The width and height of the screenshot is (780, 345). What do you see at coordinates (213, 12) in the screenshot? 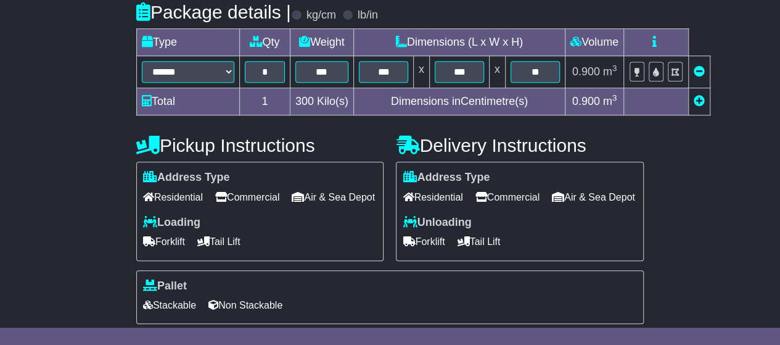
I see `h4: Package details |` at bounding box center [213, 12].